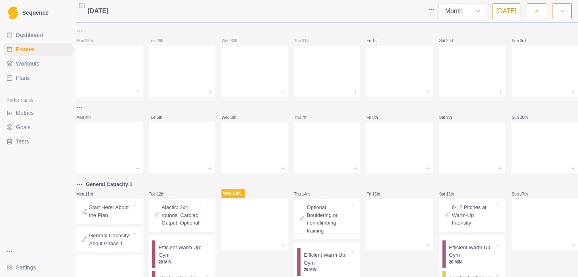  Describe the element at coordinates (306, 41) in the screenshot. I see `p: Thu 31st` at that location.